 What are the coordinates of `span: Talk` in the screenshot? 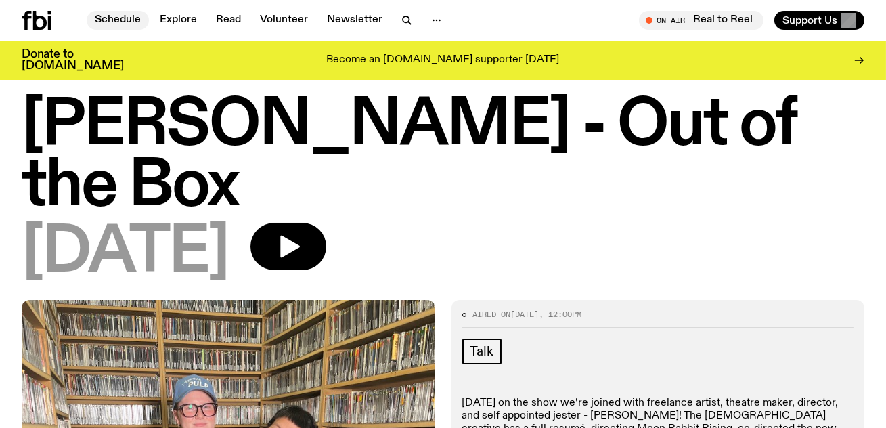 It's located at (482, 351).